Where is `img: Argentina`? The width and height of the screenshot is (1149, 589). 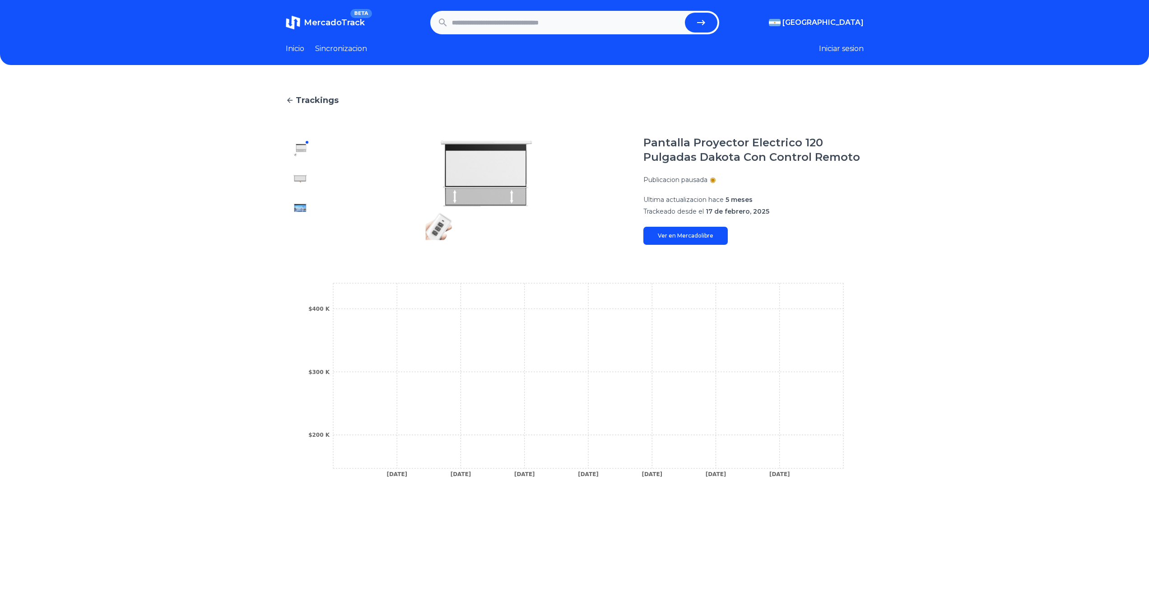 img: Argentina is located at coordinates (775, 23).